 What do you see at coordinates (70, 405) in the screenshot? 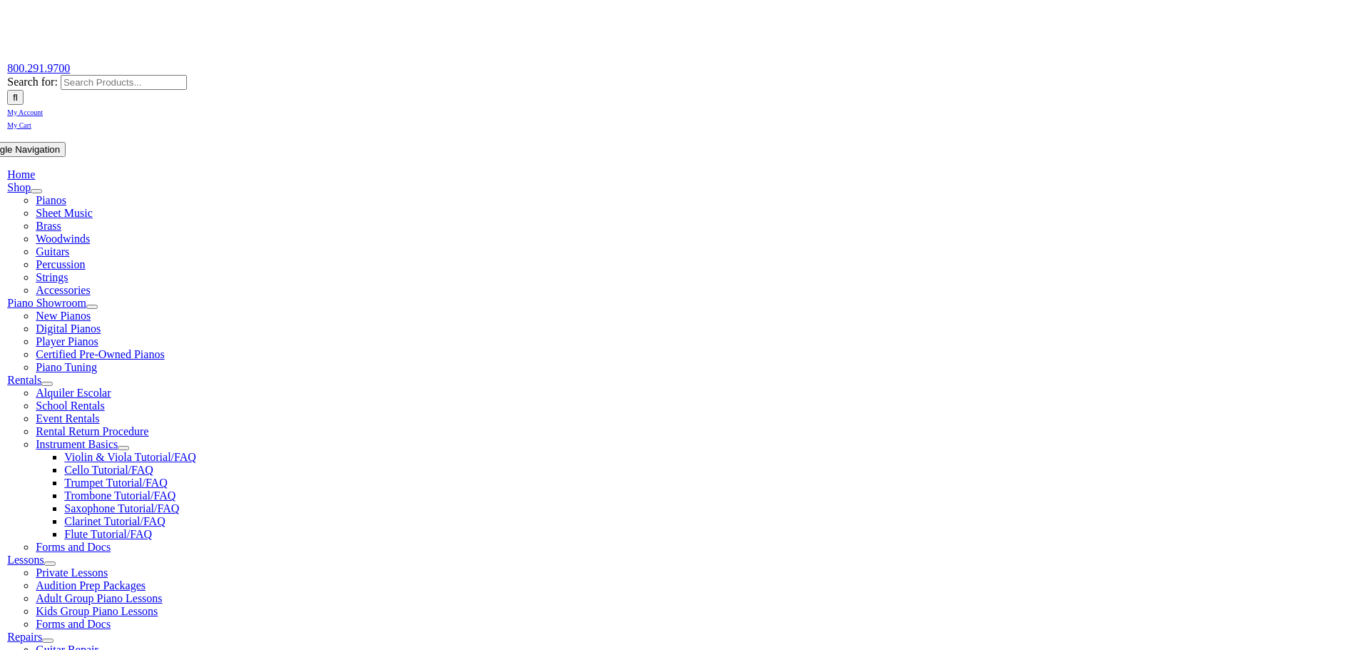
I see `a: School Rentals` at bounding box center [70, 405].